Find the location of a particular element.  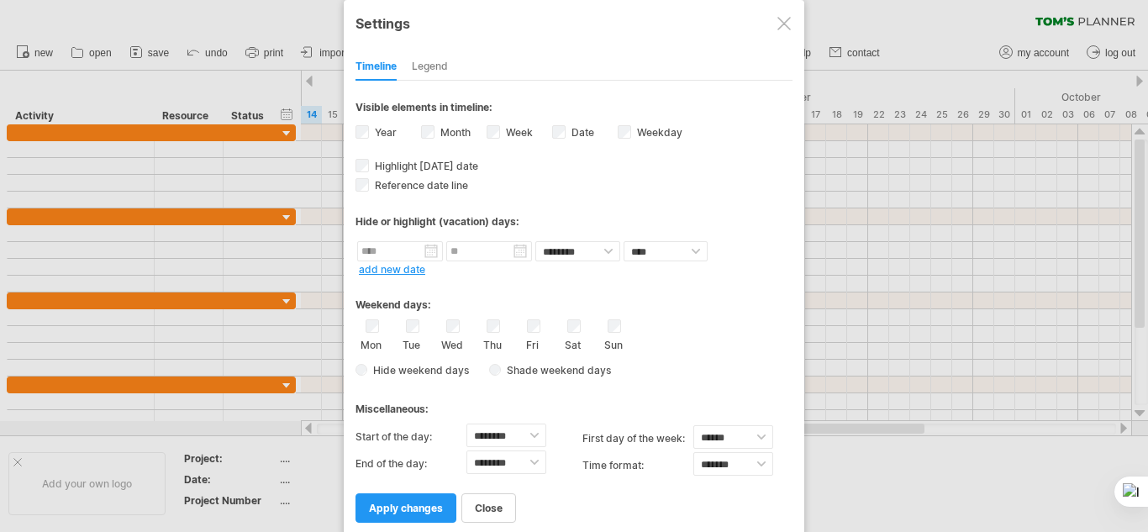

label: Sun is located at coordinates (613, 343).